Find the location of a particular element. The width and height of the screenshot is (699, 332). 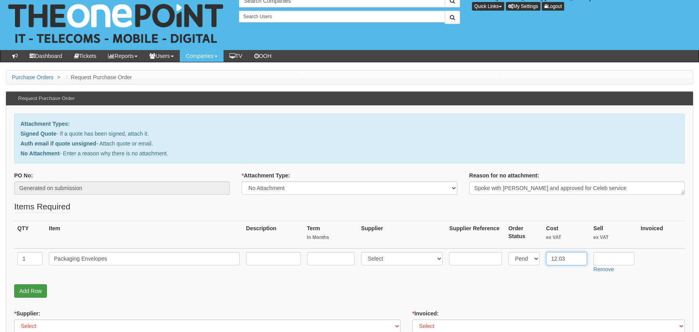

label: PO No: is located at coordinates (23, 175).